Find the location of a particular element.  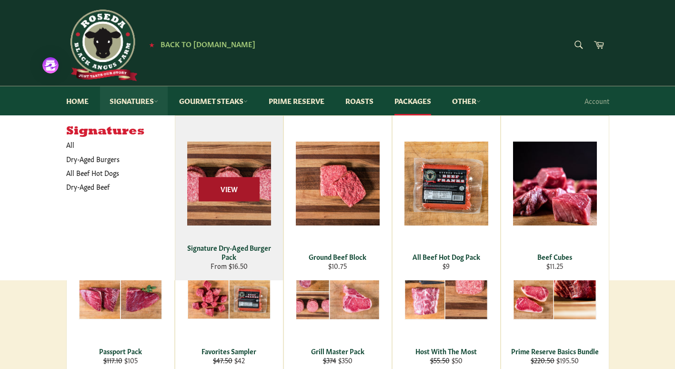

img: Beef Cubes is located at coordinates (555, 183).